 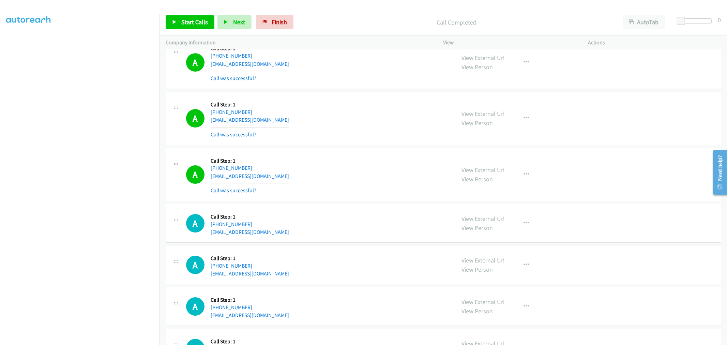 What do you see at coordinates (696, 21) in the screenshot?
I see `div: Delay between calls (in seconds)` at bounding box center [696, 21].